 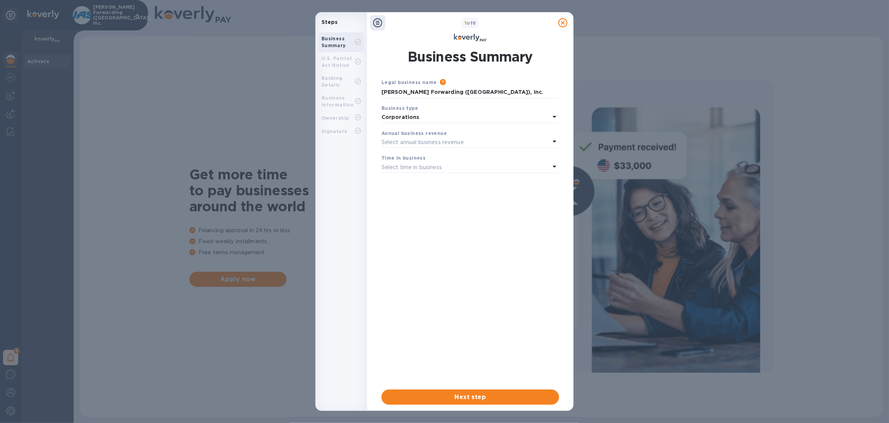 I want to click on b: Business type, so click(x=400, y=108).